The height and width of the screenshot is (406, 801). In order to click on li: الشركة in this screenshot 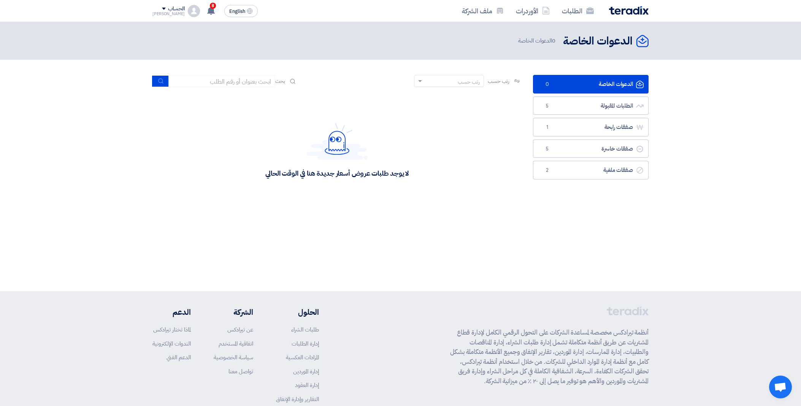, I will do `click(233, 312)`.